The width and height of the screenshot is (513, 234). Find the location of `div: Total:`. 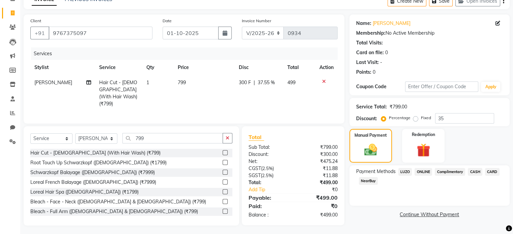

div: Total: is located at coordinates (268, 183).